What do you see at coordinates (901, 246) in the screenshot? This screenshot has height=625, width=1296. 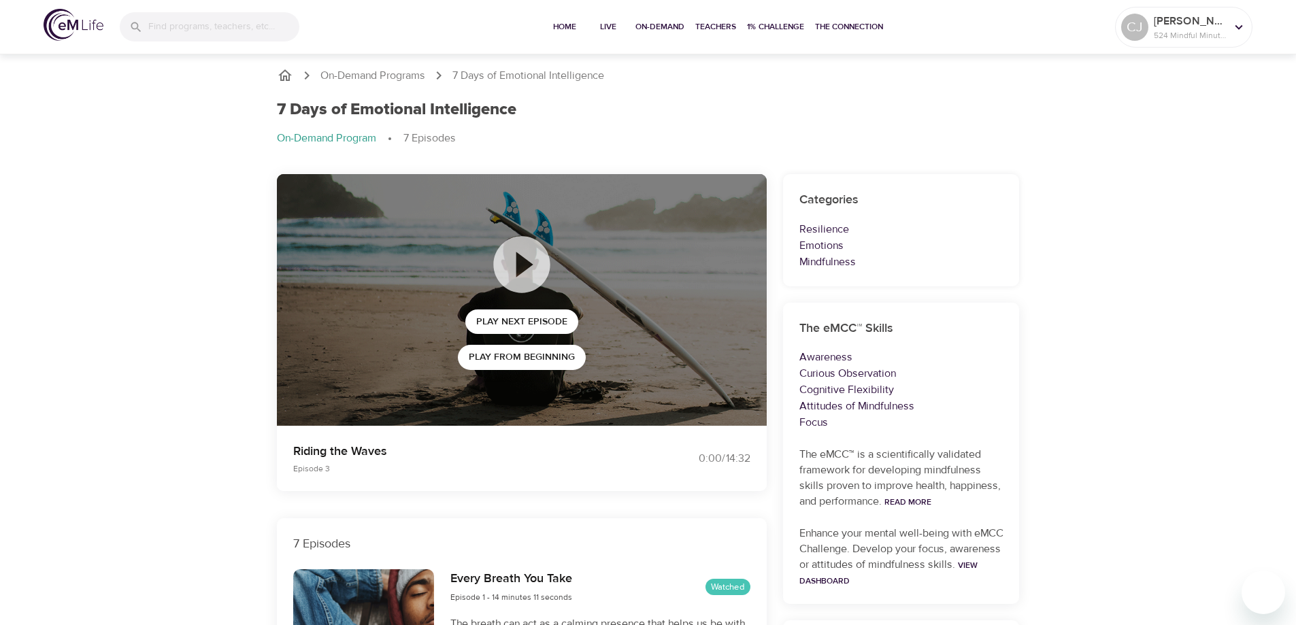 I see `p: Emotions` at bounding box center [901, 246].